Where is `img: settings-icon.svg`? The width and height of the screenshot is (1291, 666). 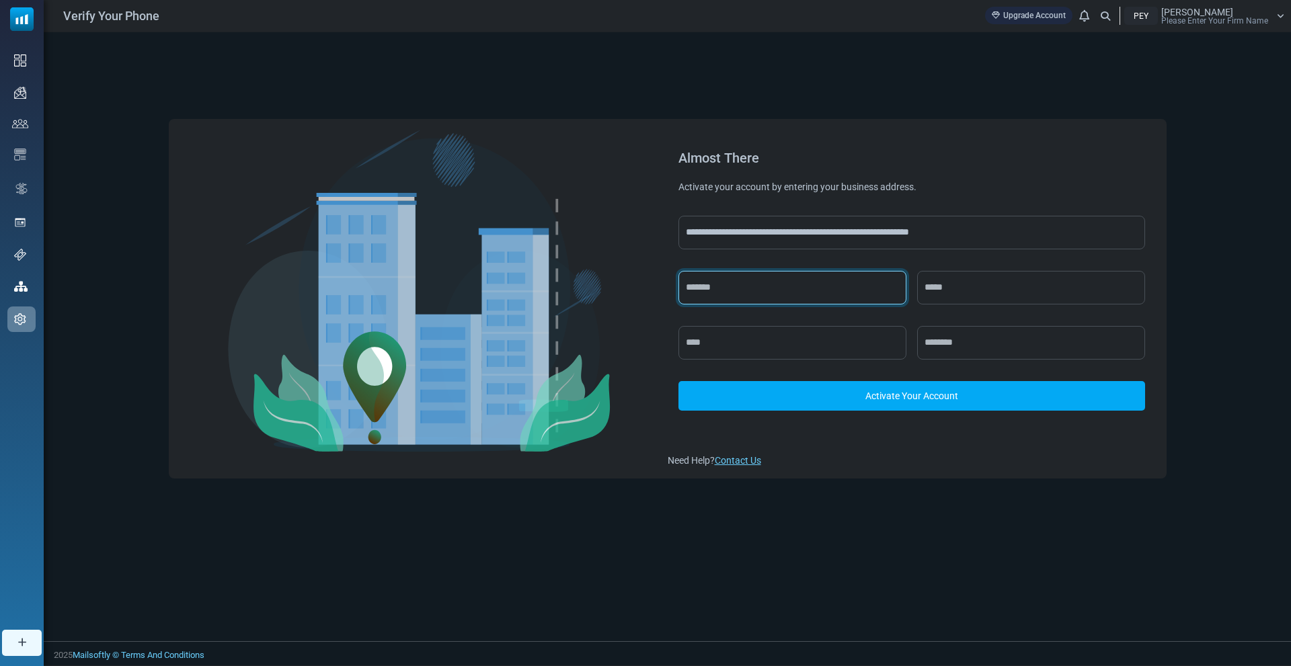
img: settings-icon.svg is located at coordinates (20, 319).